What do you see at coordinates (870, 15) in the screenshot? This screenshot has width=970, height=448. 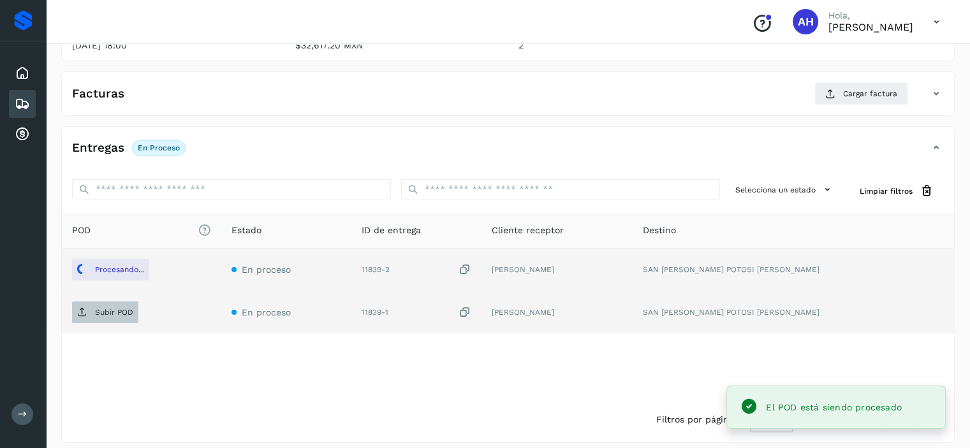 I see `p: Hola,` at bounding box center [870, 15].